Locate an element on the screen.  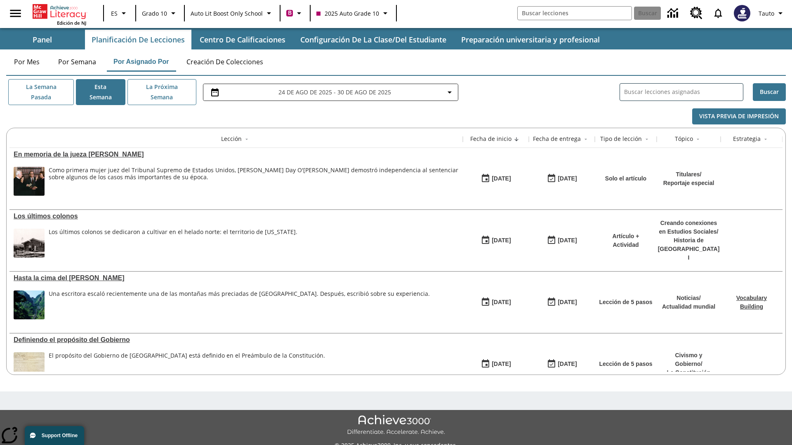
div: Fecha de inicio is located at coordinates (491, 139).